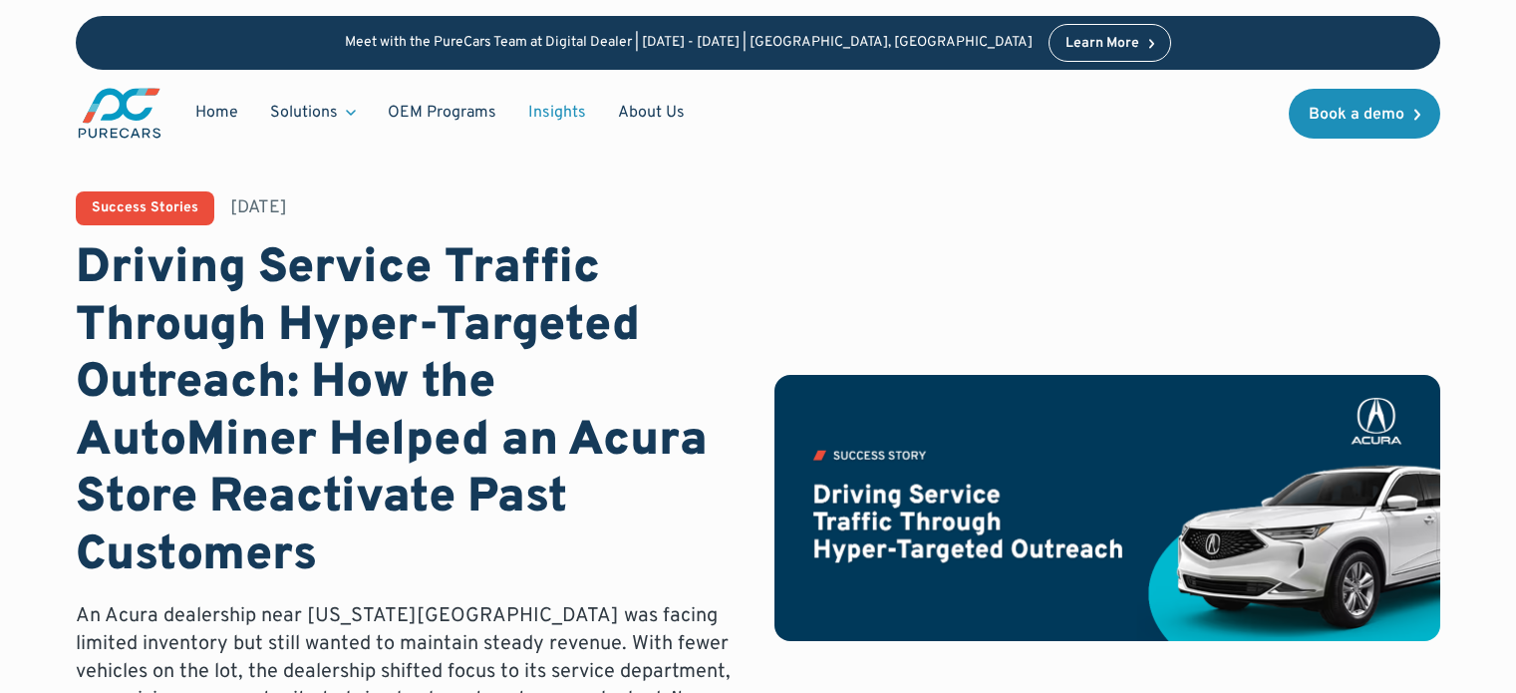  Describe the element at coordinates (1364, 114) in the screenshot. I see `a: Book a demo` at that location.